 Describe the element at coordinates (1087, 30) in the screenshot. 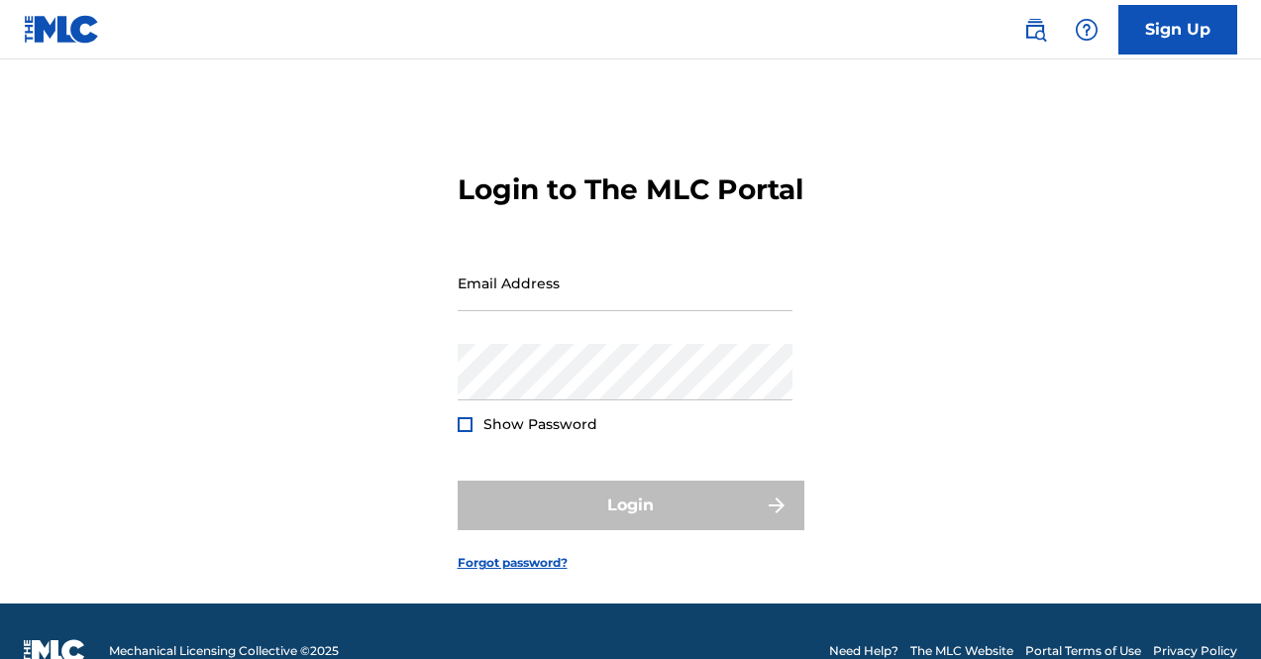

I see `img: help` at that location.